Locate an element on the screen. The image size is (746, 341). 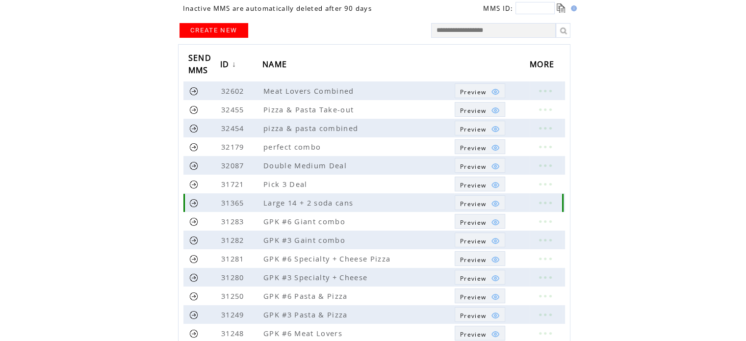
span: Pick 3 Deal is located at coordinates (286, 184).